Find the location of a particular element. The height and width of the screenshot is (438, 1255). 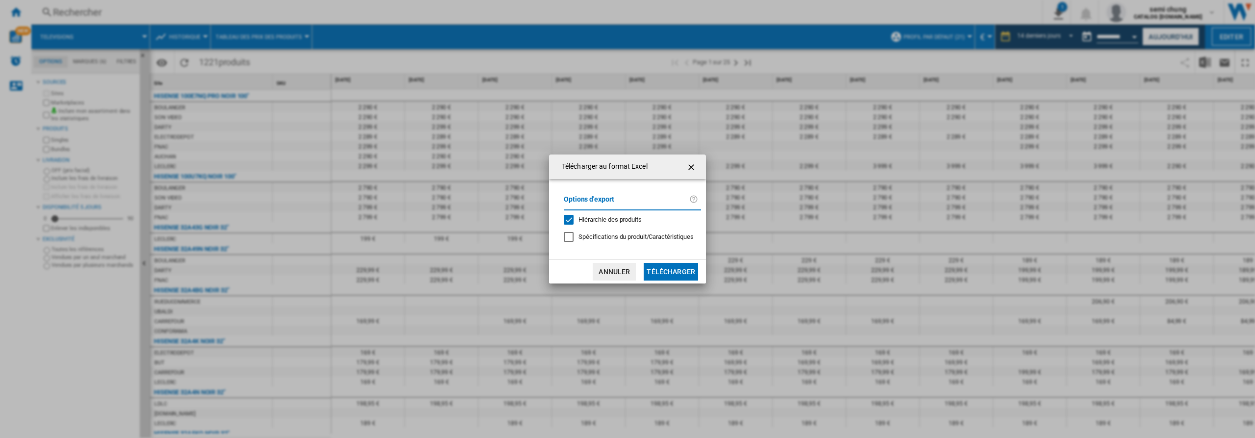

button: Annuler is located at coordinates (614, 272).